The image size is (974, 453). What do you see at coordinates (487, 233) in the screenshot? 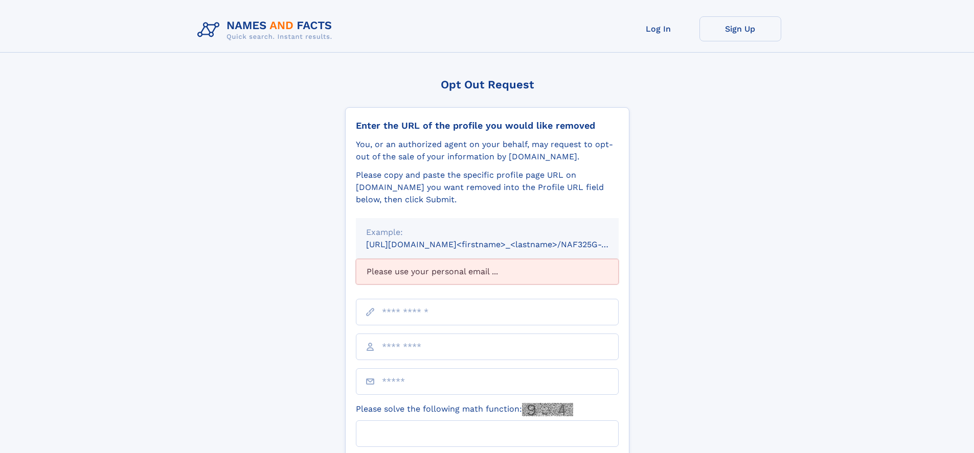
I see `div: Example:` at bounding box center [487, 233].